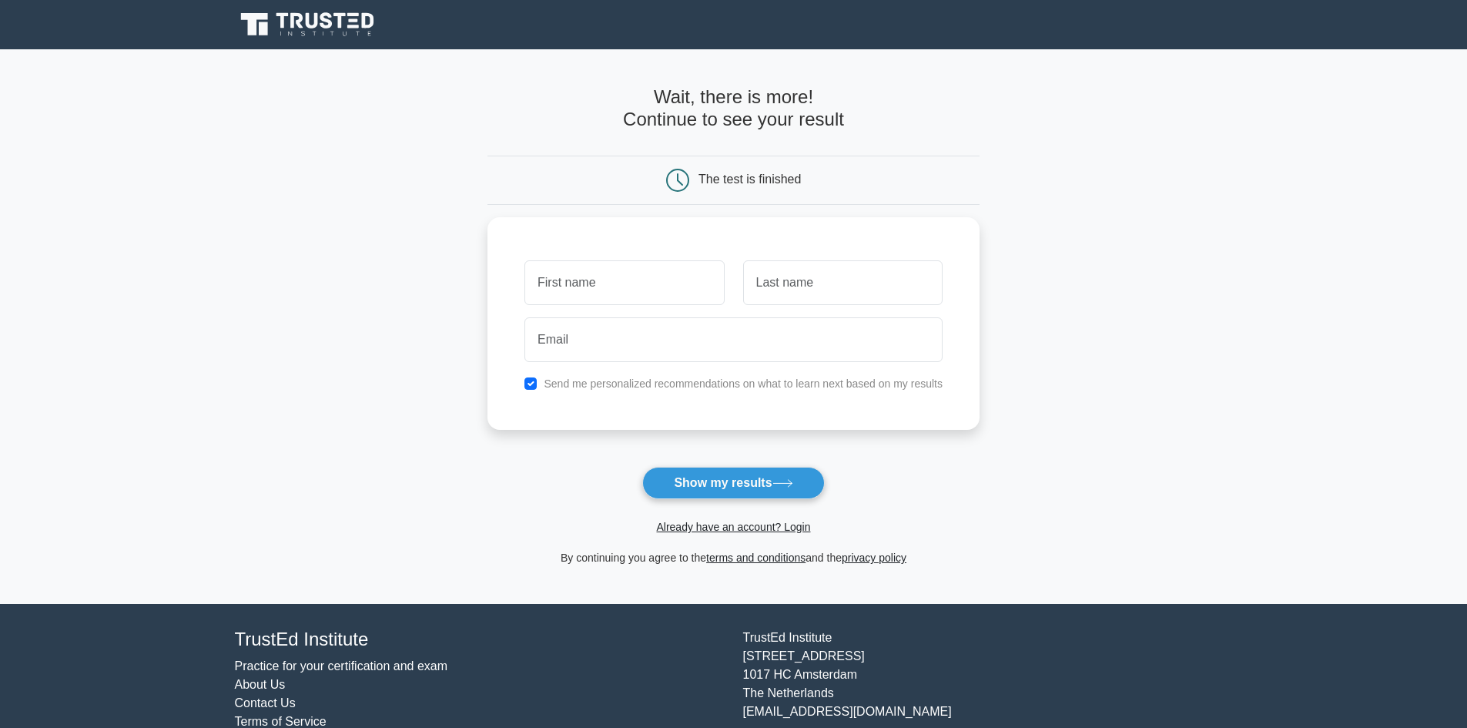 This screenshot has width=1467, height=728. I want to click on a: Practice for your certification and exam, so click(341, 665).